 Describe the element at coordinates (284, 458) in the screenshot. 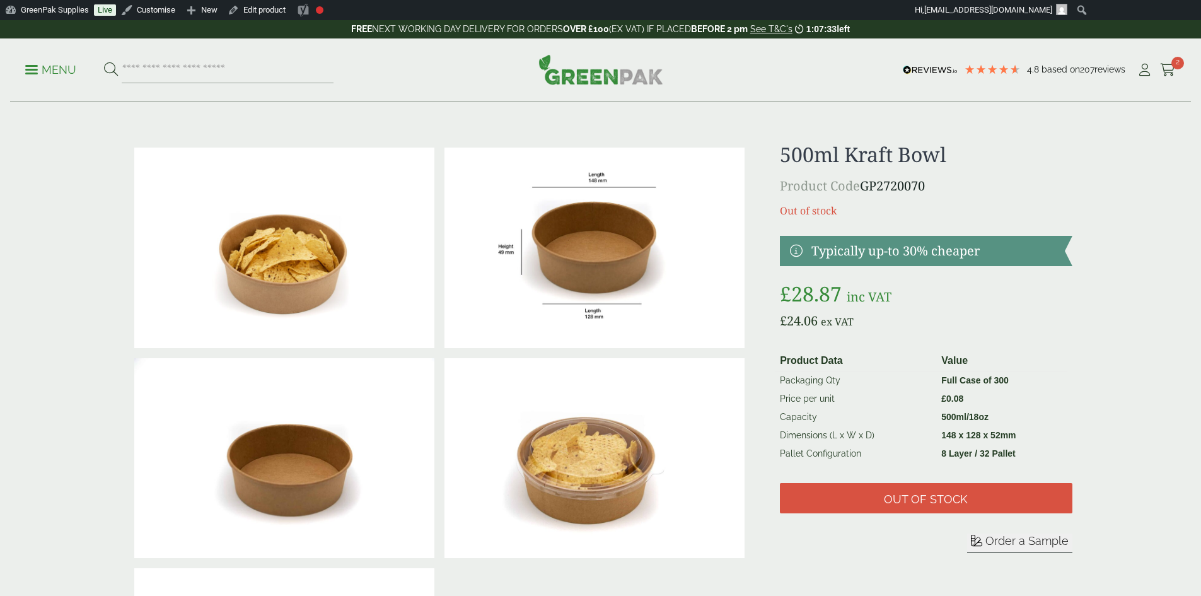

I see `img: Kraft Bowl 500ml` at that location.